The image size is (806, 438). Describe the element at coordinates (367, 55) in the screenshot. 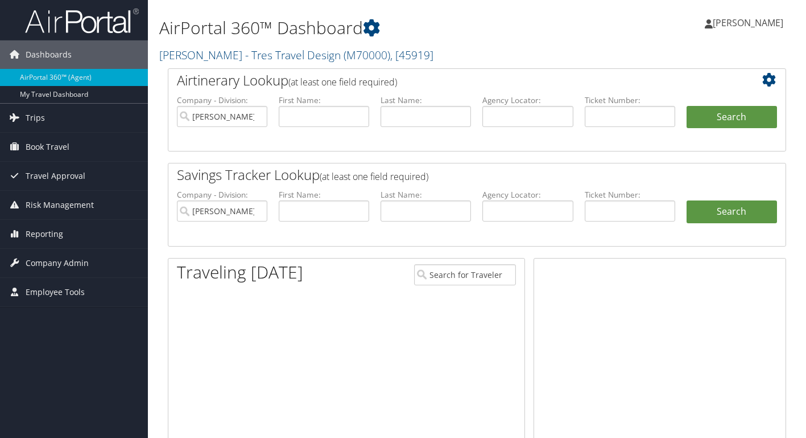

I see `span: ( M70000 )` at that location.